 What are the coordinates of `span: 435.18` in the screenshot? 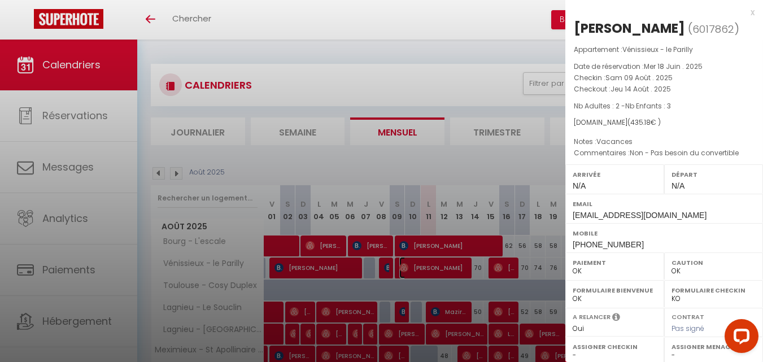 It's located at (640, 122).